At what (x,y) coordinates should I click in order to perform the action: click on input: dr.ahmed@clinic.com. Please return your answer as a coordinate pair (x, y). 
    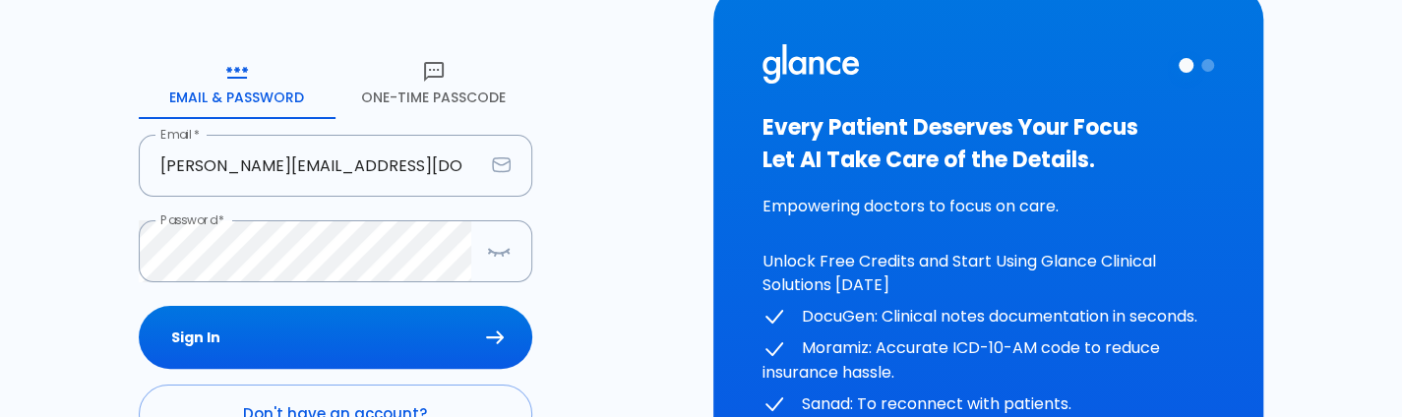
    Looking at the image, I should click on (311, 165).